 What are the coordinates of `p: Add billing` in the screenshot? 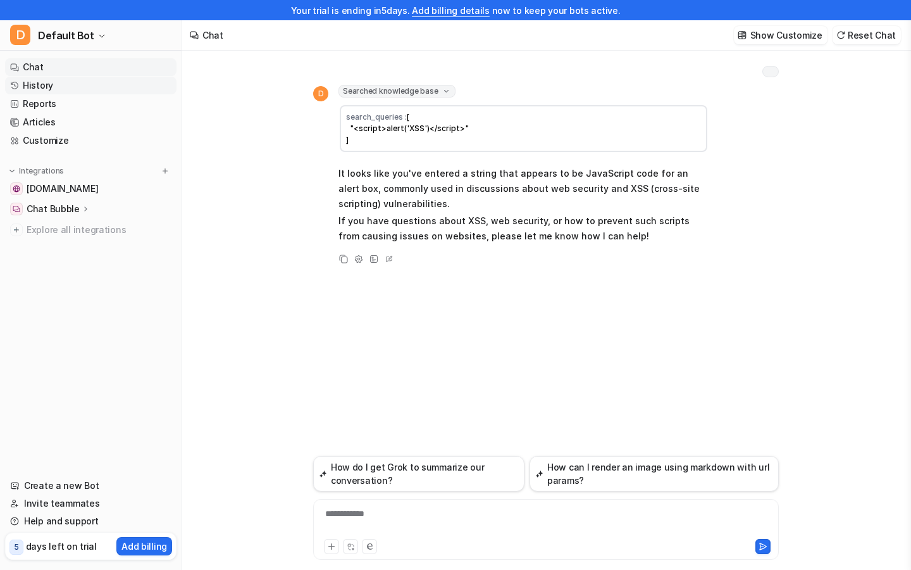 It's located at (144, 546).